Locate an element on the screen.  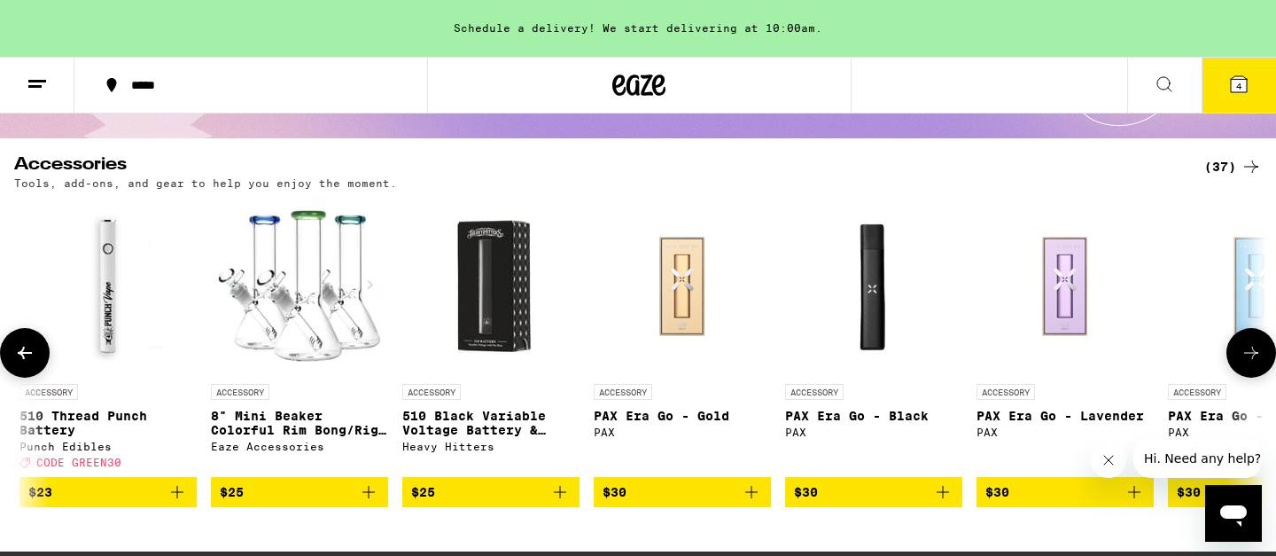
button: 4 is located at coordinates (1239, 85).